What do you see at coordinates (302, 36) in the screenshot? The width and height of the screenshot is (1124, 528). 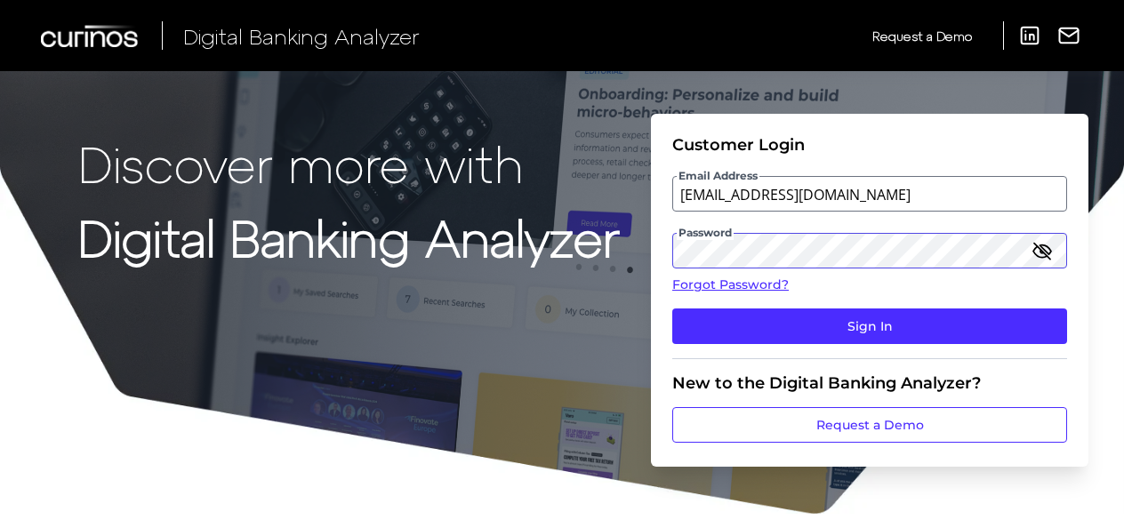 I see `span: Digital Banking Analyzer` at bounding box center [302, 36].